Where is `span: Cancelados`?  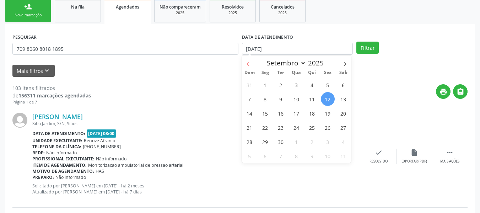
span: Cancelados is located at coordinates (283, 7).